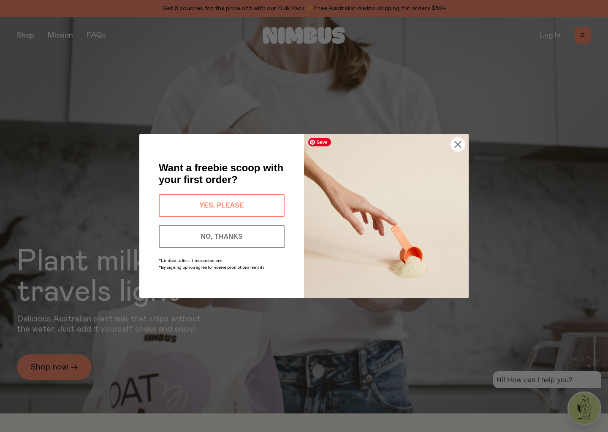 The image size is (608, 432). I want to click on button: Close dialog, so click(457, 144).